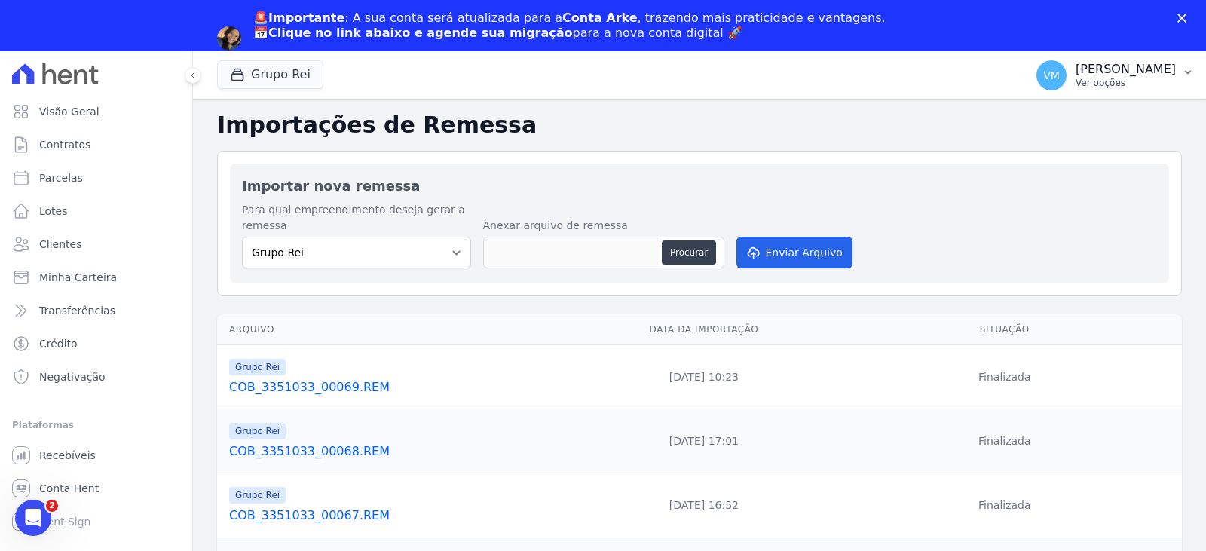 The height and width of the screenshot is (551, 1206). Describe the element at coordinates (402, 387) in the screenshot. I see `a: COB_3351033_00069.REM` at that location.